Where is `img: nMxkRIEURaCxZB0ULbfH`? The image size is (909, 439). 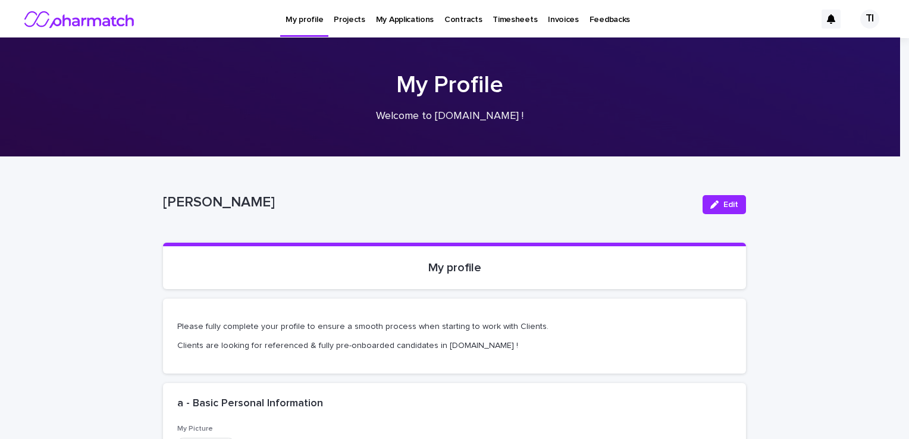 img: nMxkRIEURaCxZB0ULbfH is located at coordinates (80, 19).